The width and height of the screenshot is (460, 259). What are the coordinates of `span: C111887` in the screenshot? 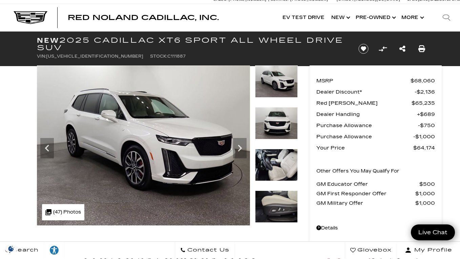 It's located at (176, 56).